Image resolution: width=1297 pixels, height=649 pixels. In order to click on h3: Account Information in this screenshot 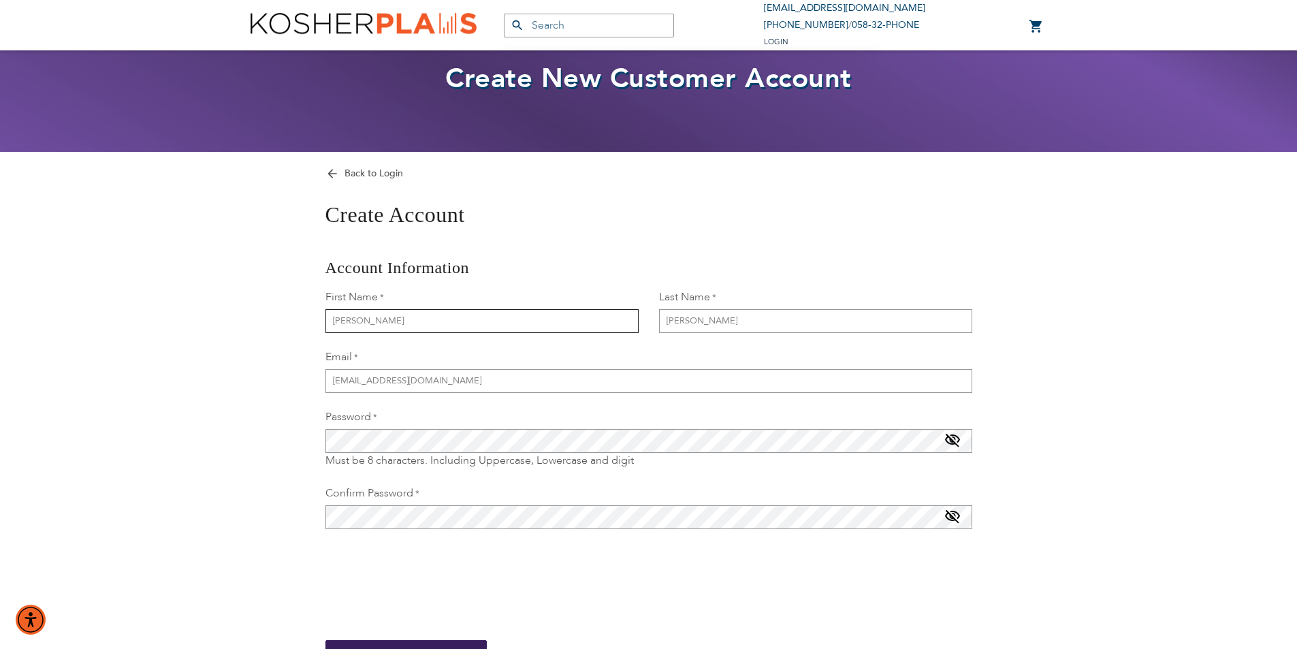, I will do `click(649, 268)`.